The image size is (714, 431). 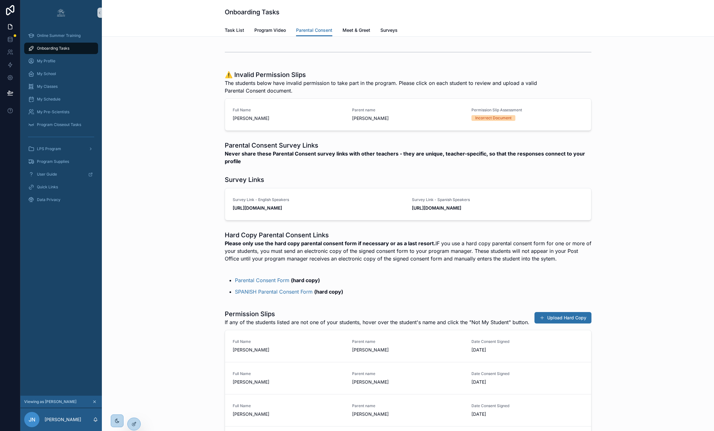 I want to click on strong: Never share these Parental Consent survey links with other teachers - they are unique, teacher-sp..., so click(x=408, y=158).